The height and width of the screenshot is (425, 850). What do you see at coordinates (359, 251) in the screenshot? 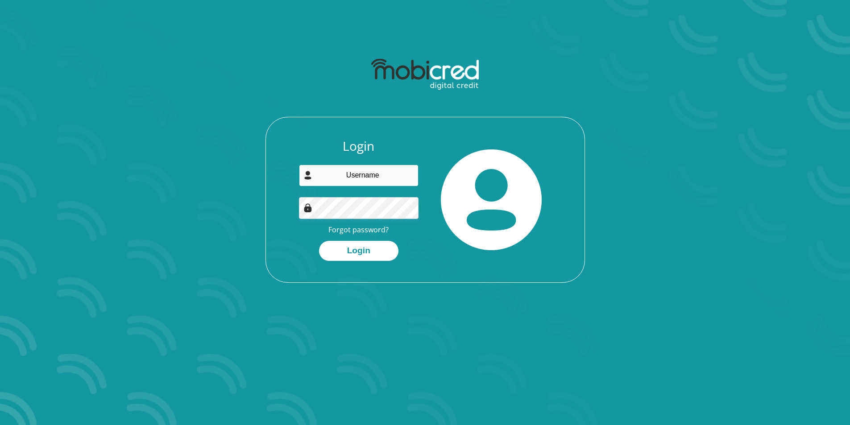
I see `button: Login` at bounding box center [359, 251].